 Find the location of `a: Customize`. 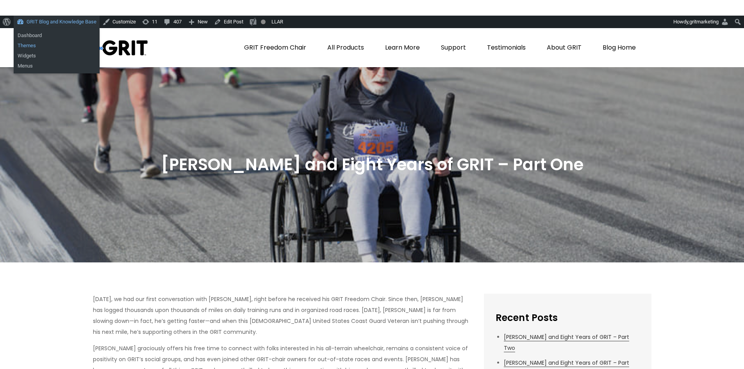

a: Customize is located at coordinates (119, 22).